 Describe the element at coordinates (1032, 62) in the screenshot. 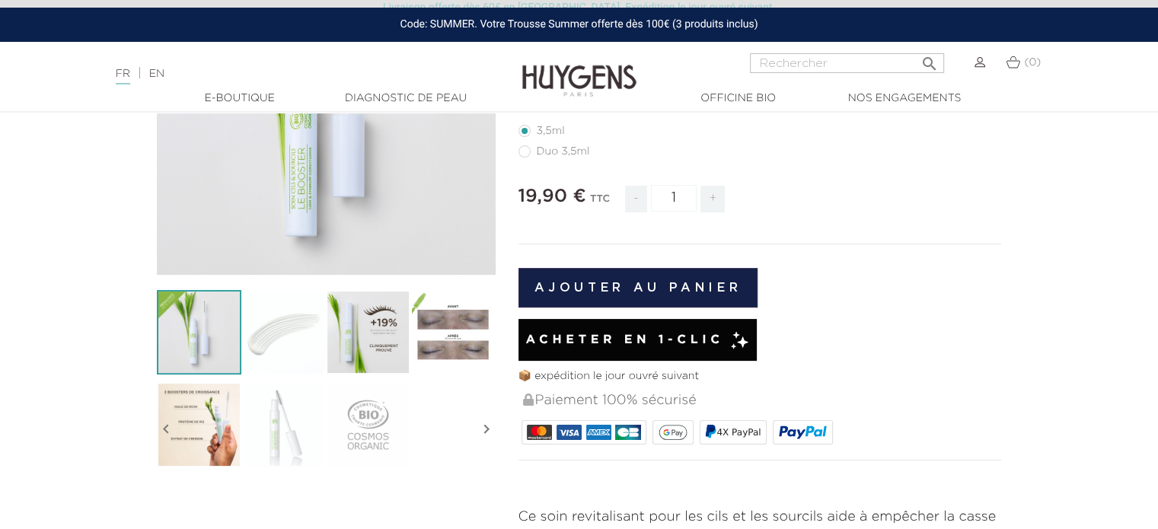

I see `span: (0)` at that location.